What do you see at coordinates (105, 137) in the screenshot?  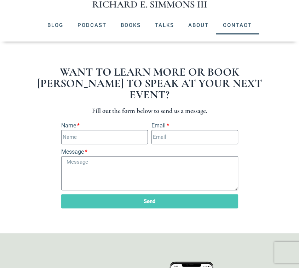 I see `input: Name` at bounding box center [105, 137].